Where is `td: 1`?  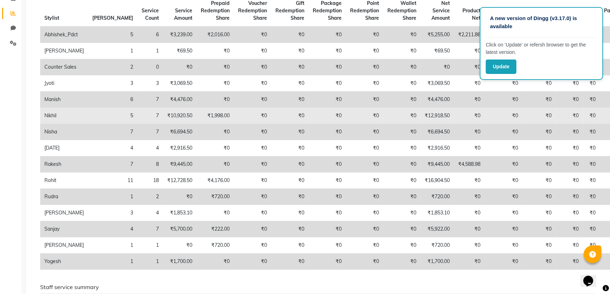 td: 1 is located at coordinates (113, 262).